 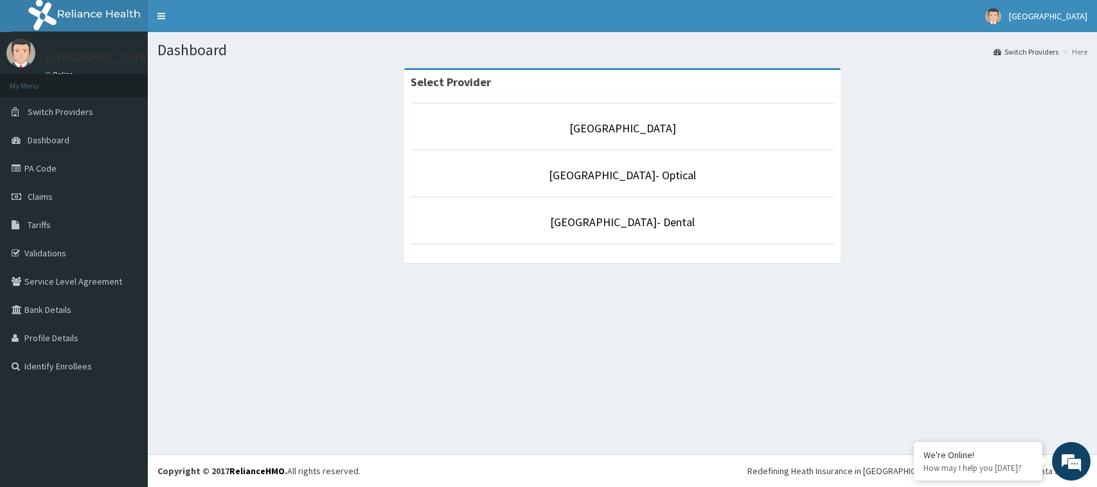 I want to click on a: RelianceHMO, so click(x=257, y=471).